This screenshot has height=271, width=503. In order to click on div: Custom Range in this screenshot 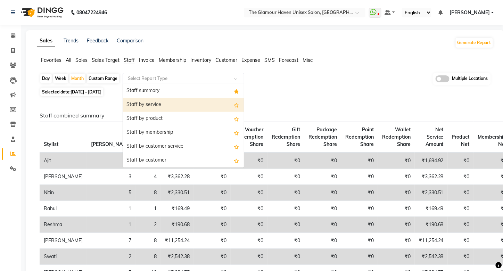, I will do `click(103, 79)`.